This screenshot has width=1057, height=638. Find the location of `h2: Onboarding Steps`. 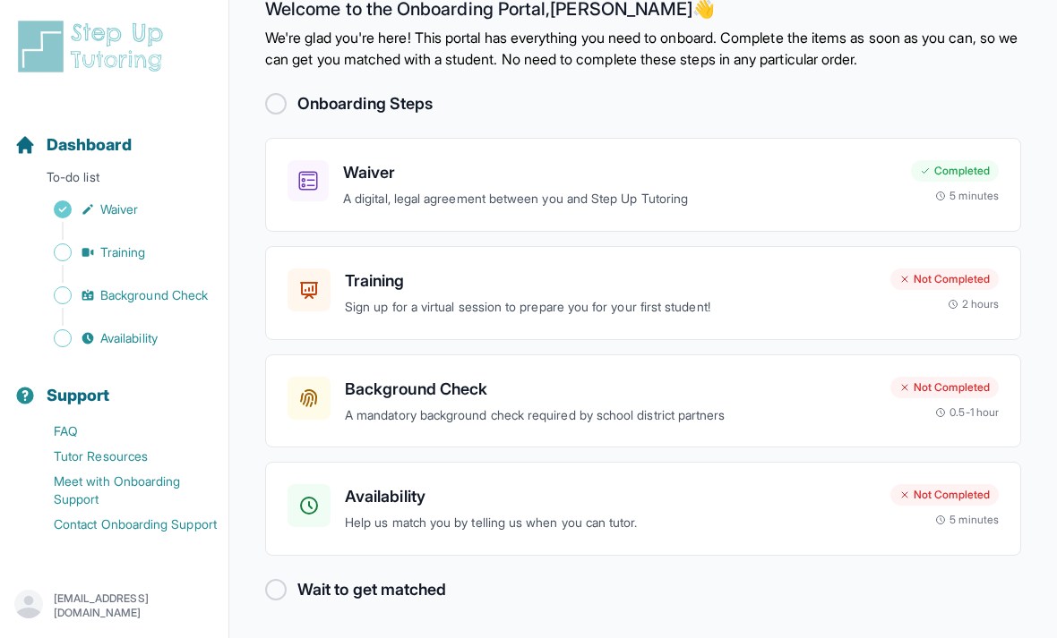

h2: Onboarding Steps is located at coordinates (364, 104).